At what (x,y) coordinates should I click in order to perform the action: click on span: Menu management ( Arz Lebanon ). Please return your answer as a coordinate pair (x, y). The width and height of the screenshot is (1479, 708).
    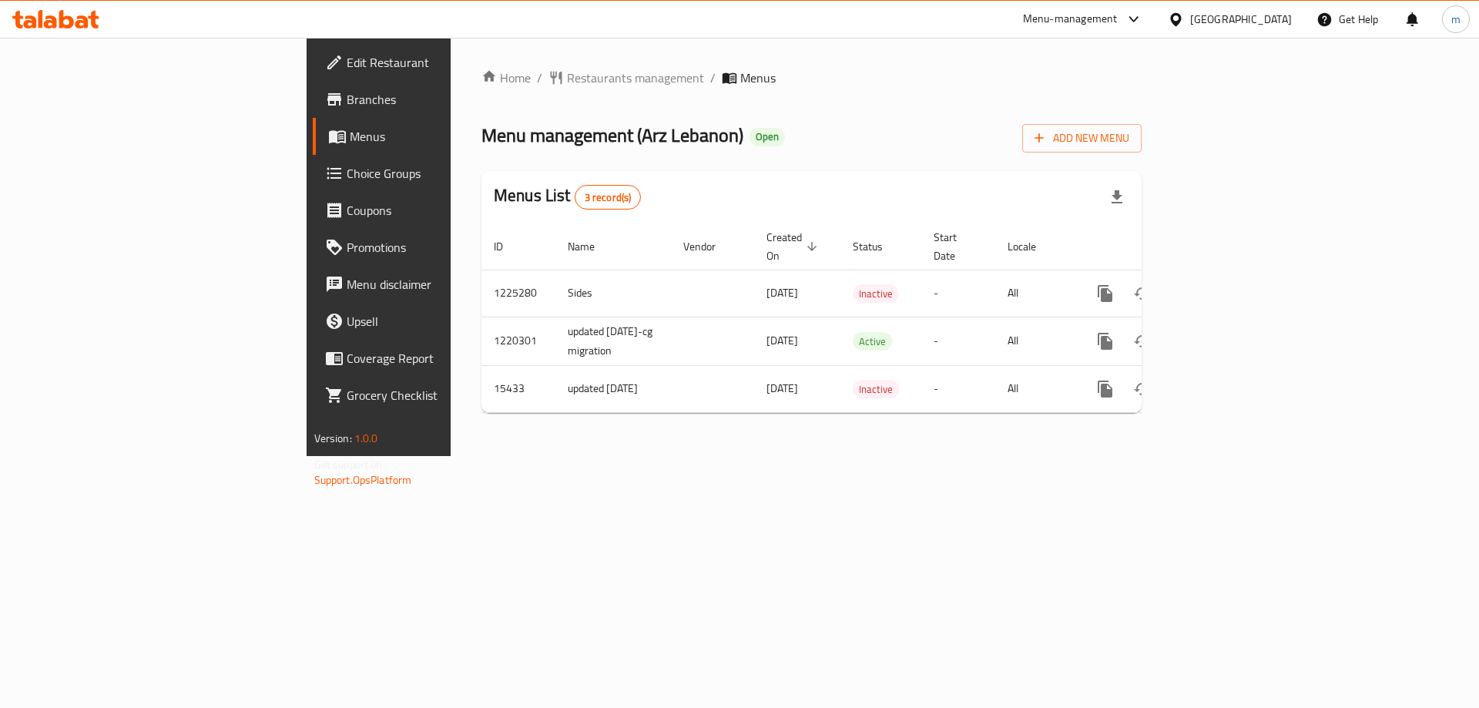
    Looking at the image, I should click on (613, 135).